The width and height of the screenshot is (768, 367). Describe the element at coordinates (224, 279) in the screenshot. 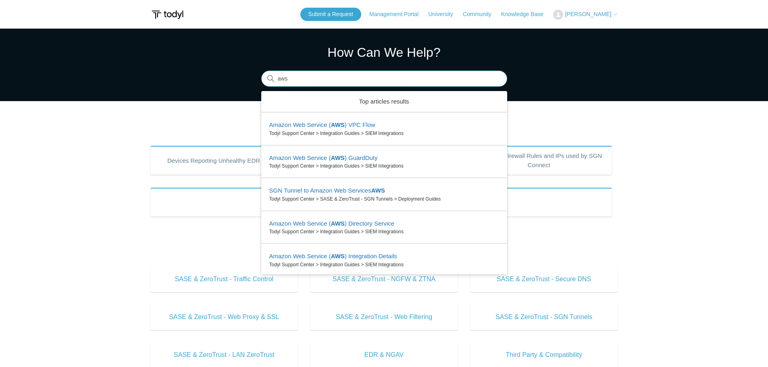

I see `a: SASE & ZeroTrust - Traffic Control` at that location.